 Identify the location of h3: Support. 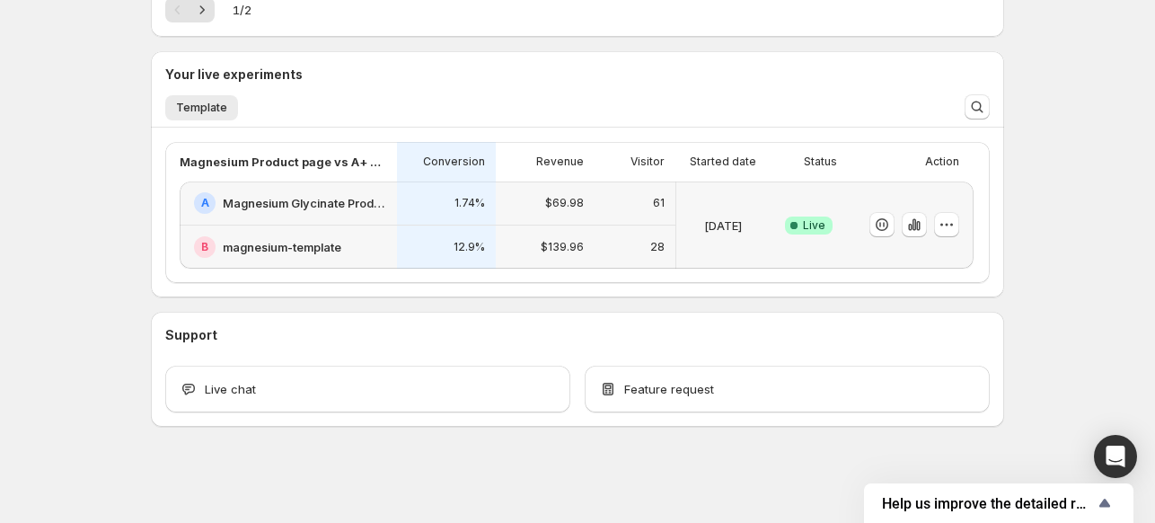
(191, 335).